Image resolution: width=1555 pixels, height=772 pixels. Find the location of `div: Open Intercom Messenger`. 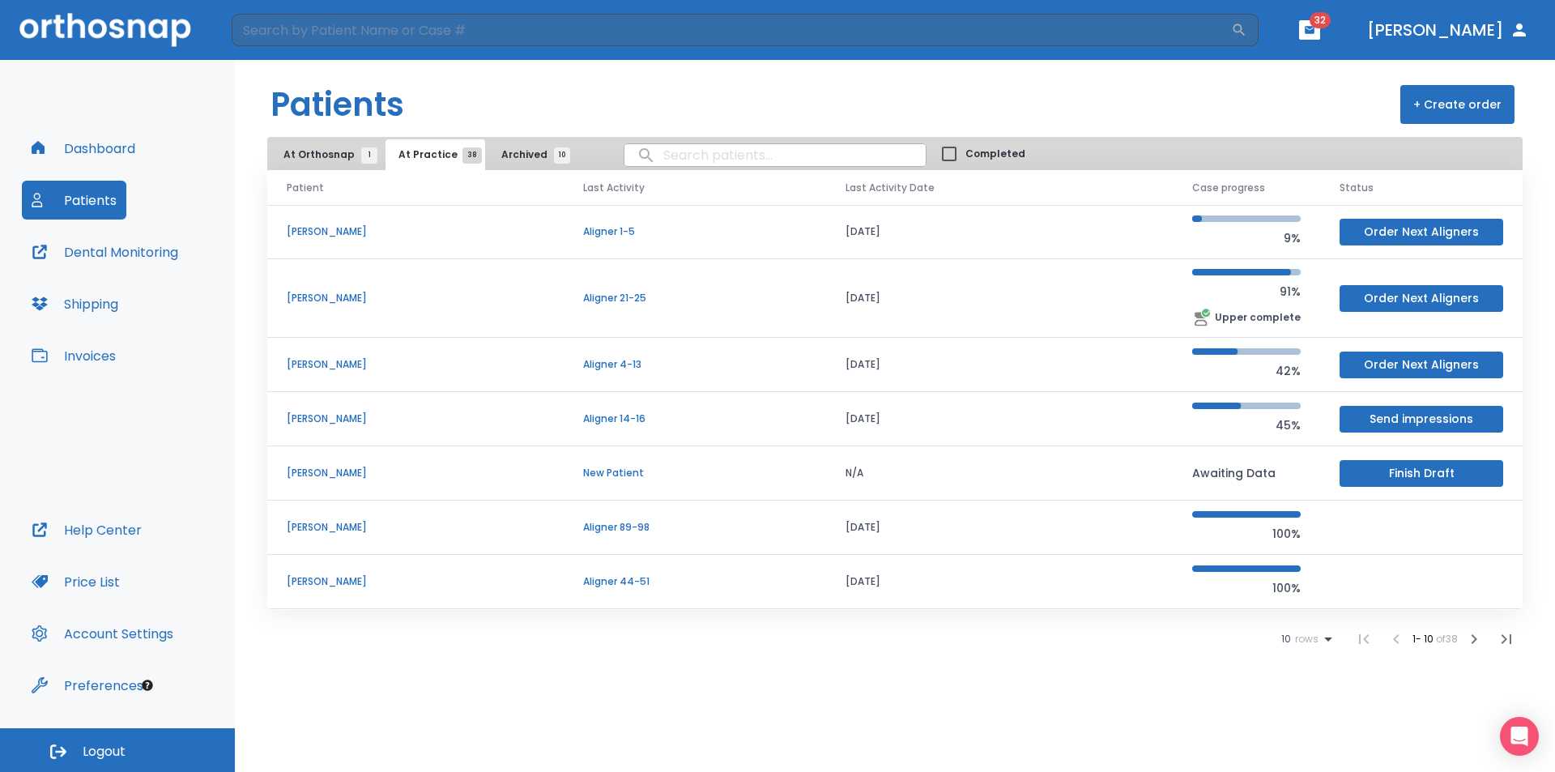

div: Open Intercom Messenger is located at coordinates (1520, 736).